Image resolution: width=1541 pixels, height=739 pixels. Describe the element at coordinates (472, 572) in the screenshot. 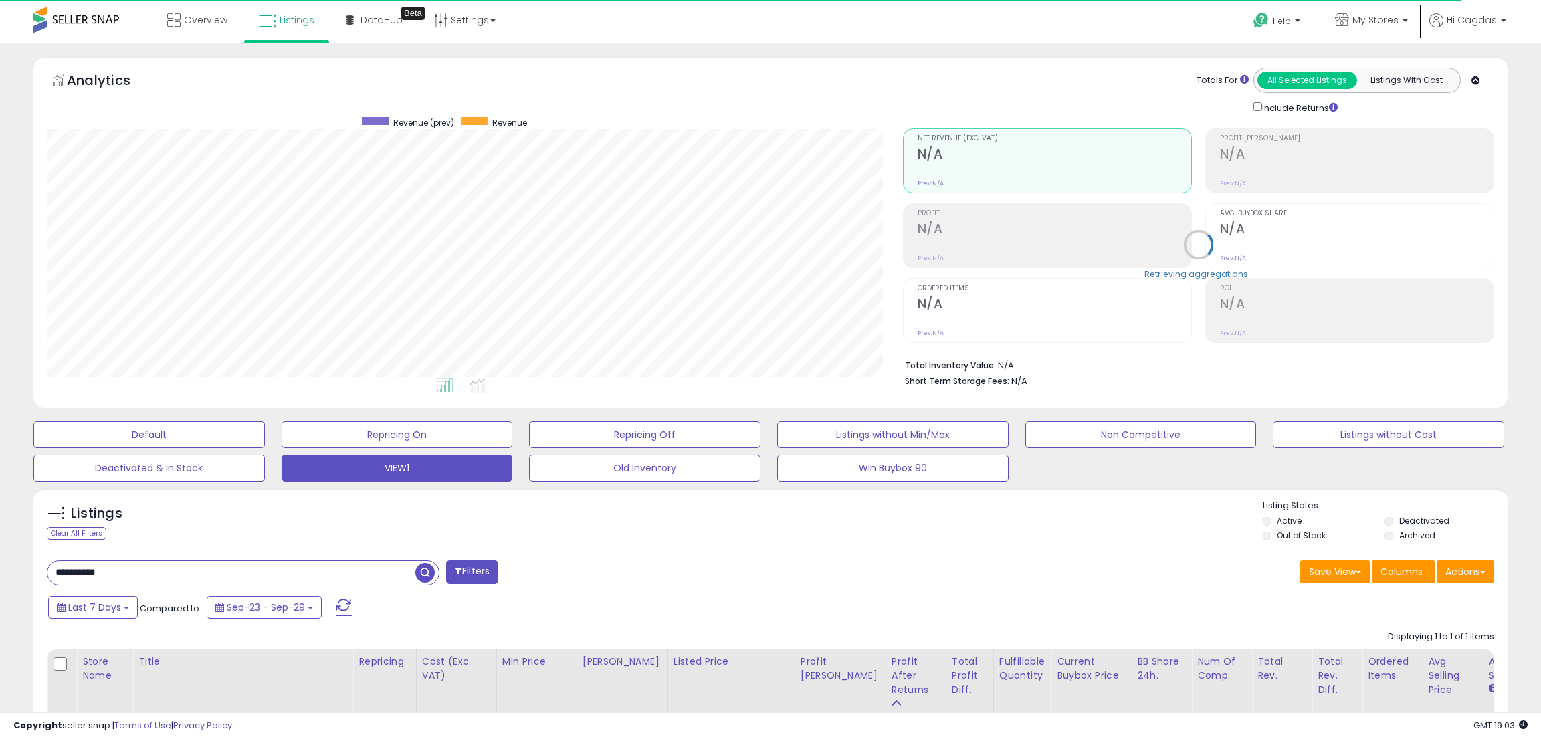

I see `button: Filters` at that location.